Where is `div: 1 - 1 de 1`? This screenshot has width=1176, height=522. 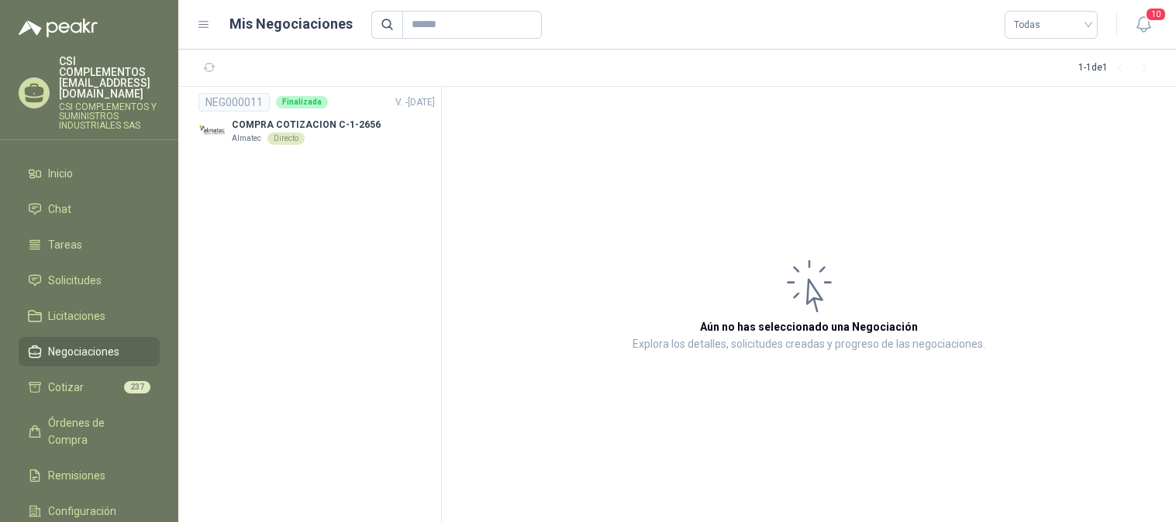
div: 1 - 1 de 1 is located at coordinates (1117, 68).